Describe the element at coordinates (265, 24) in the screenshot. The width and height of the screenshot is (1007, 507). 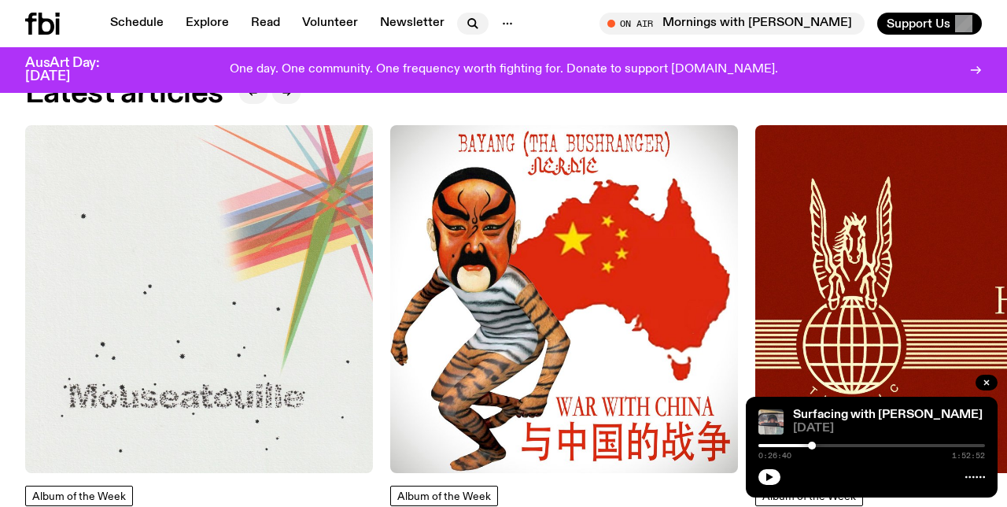
I see `a: Read` at that location.